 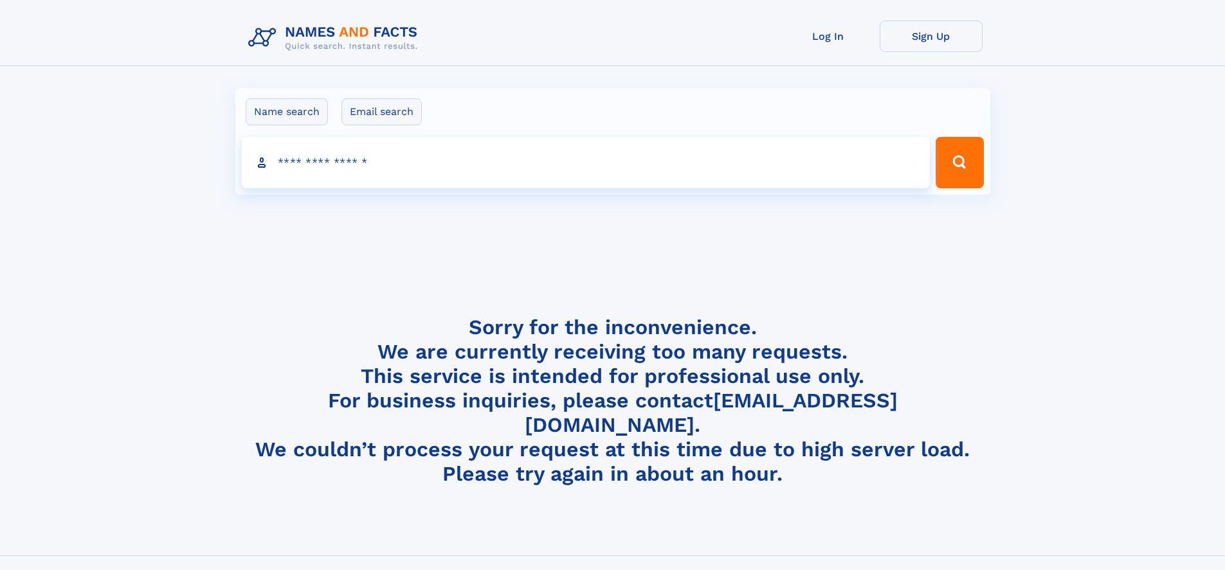 I want to click on input: search input, so click(x=586, y=163).